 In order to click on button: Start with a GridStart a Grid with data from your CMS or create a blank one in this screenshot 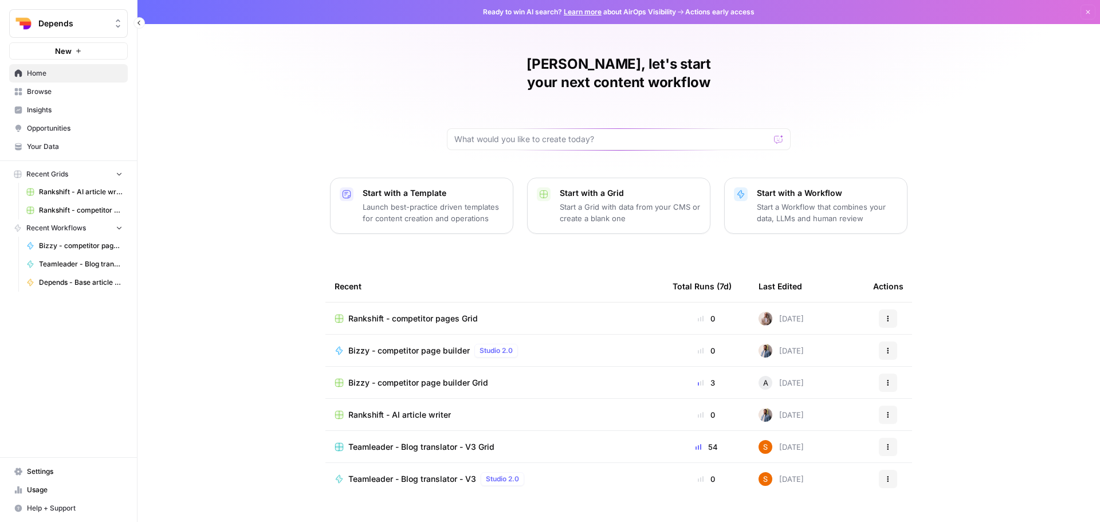, I will do `click(619, 206)`.